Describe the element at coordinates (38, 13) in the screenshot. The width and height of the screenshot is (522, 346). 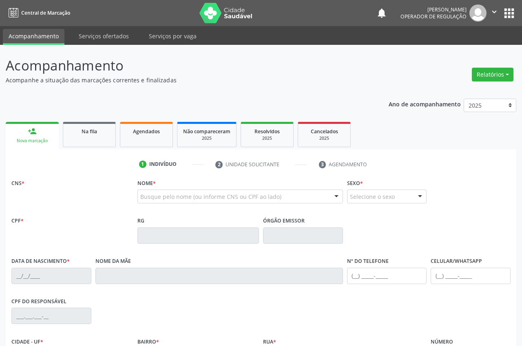
I see `a: Central de Marcação` at that location.